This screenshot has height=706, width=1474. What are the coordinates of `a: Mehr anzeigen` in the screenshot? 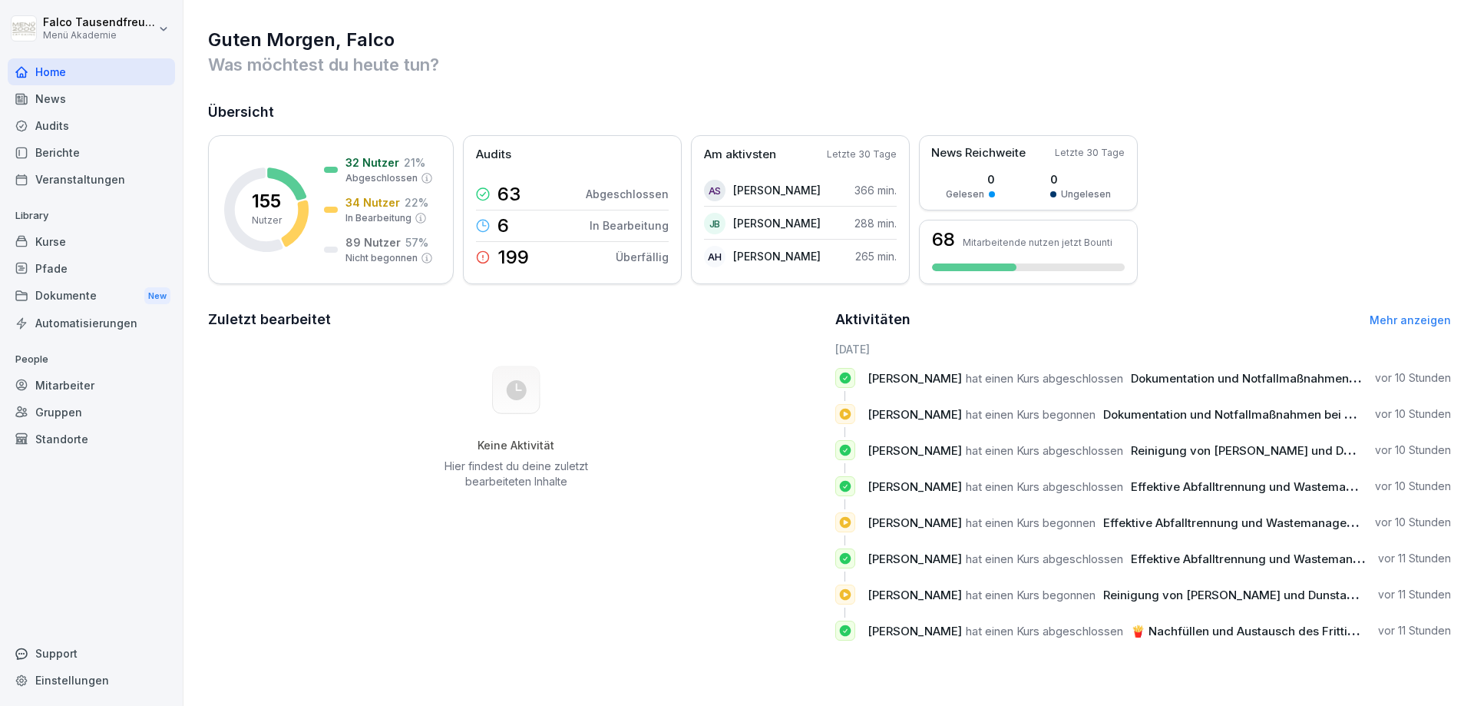 It's located at (1410, 319).